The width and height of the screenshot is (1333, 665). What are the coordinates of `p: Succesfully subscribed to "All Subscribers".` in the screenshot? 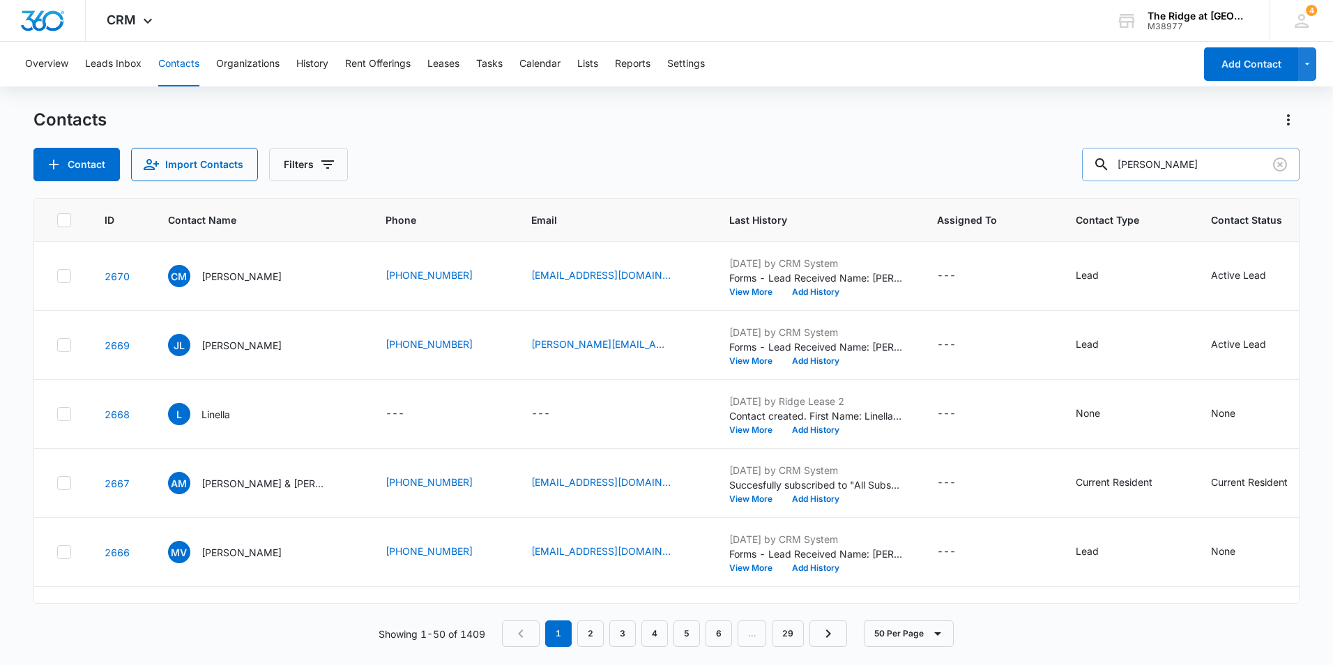 It's located at (816, 484).